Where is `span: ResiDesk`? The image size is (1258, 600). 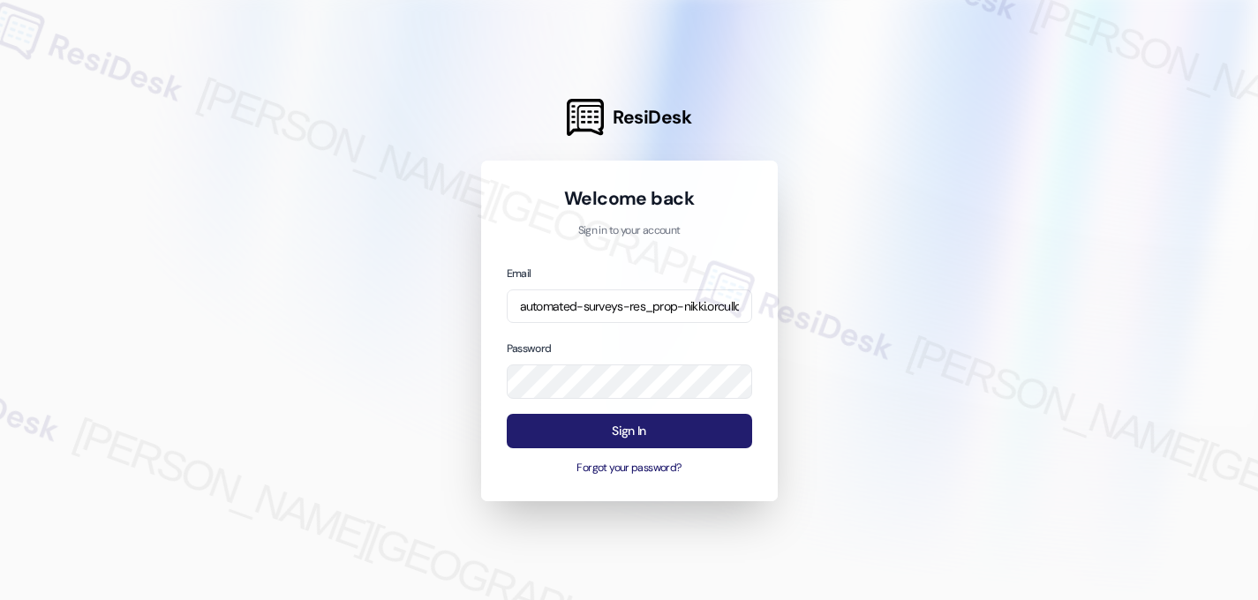 span: ResiDesk is located at coordinates (652, 117).